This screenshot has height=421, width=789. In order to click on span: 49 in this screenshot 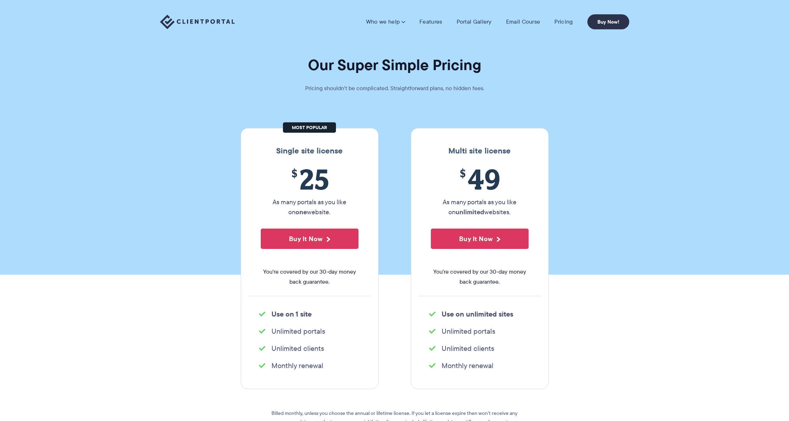, I will do `click(479, 179)`.